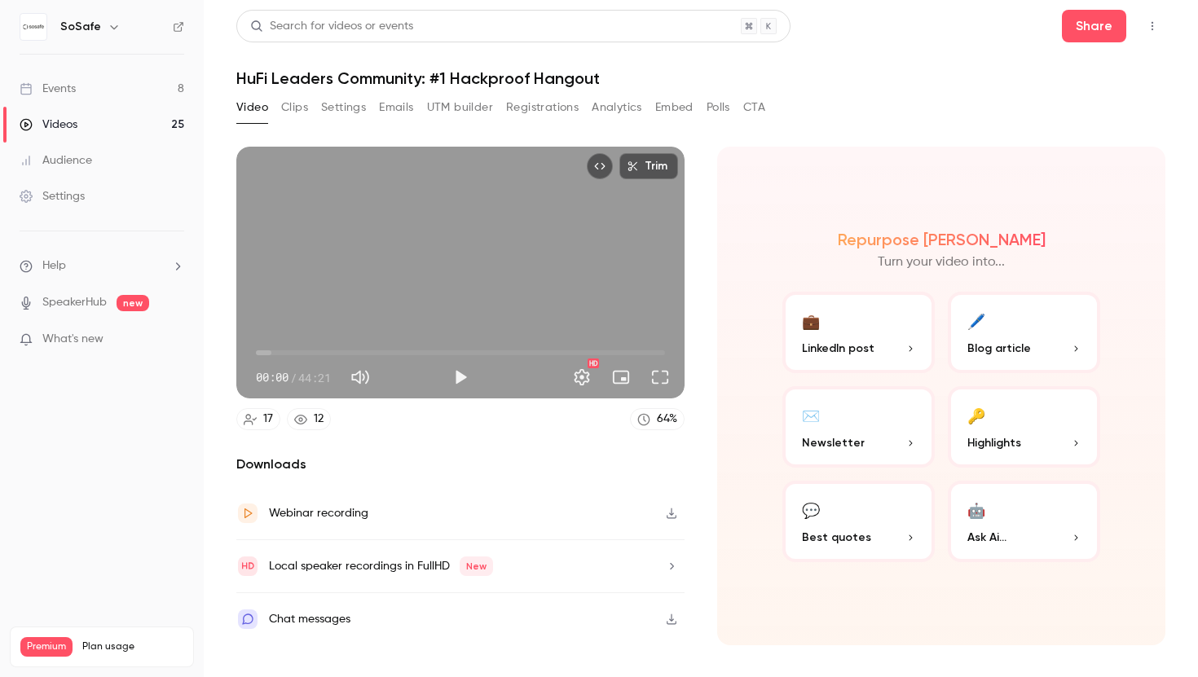 This screenshot has width=1198, height=677. I want to click on span: Highlights, so click(995, 443).